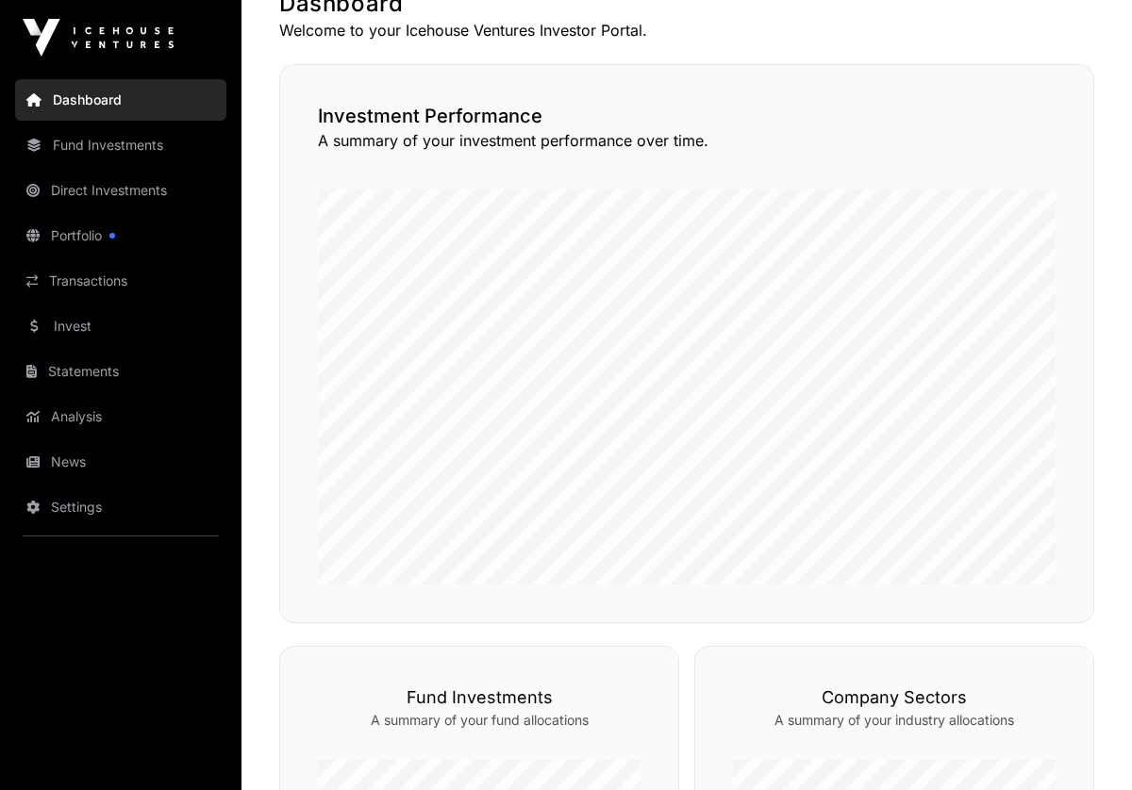 This screenshot has width=1132, height=790. What do you see at coordinates (894, 698) in the screenshot?
I see `h3: Company Sectors` at bounding box center [894, 698].